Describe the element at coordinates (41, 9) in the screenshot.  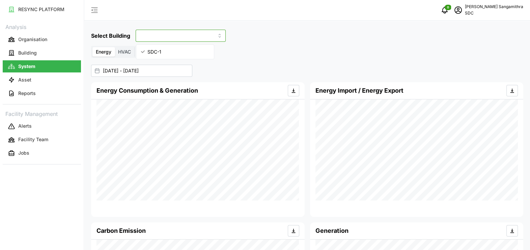
I see `p: RESYNC PLATFORM` at that location.